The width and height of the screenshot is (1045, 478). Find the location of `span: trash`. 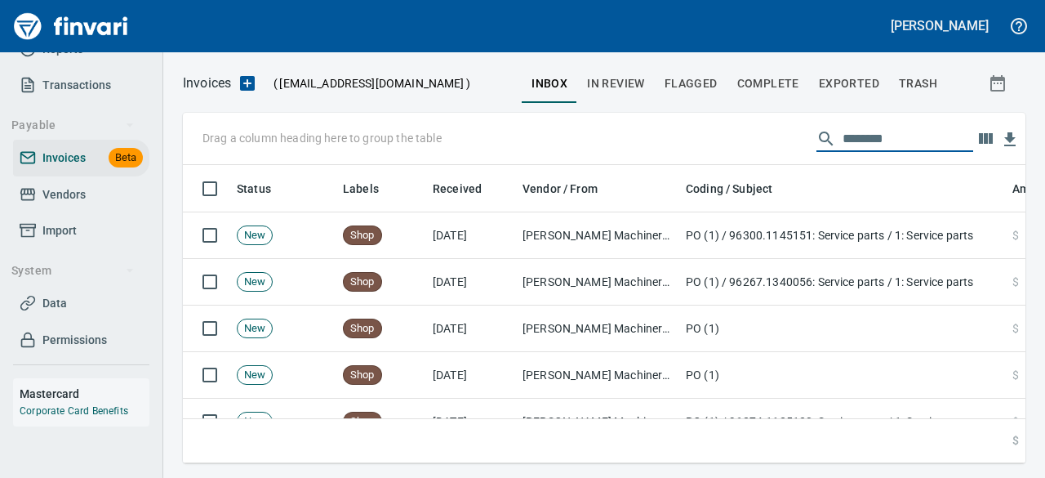

span: trash is located at coordinates (918, 83).